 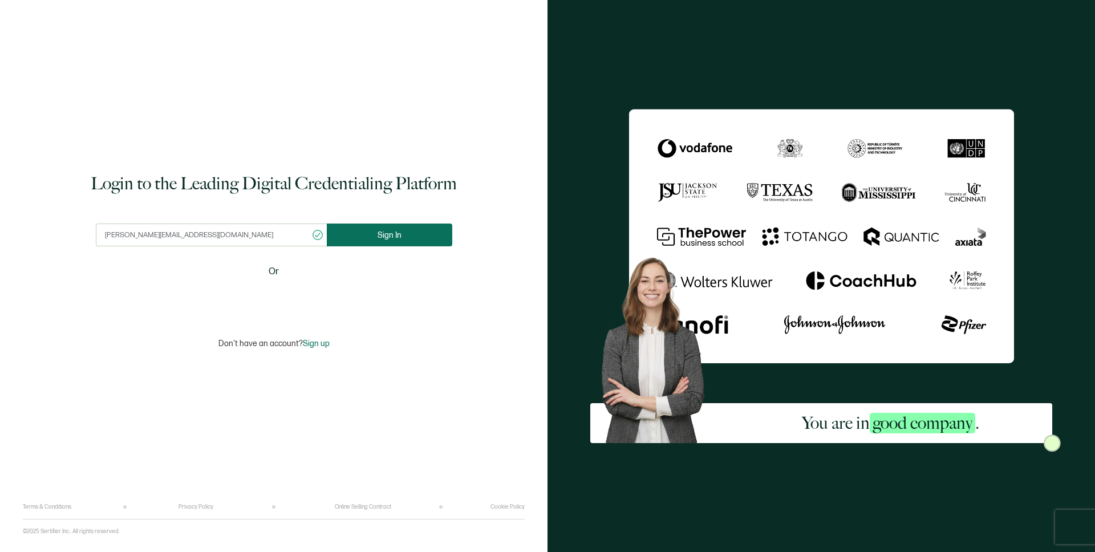 I want to click on input: Enter your work email address, so click(x=211, y=235).